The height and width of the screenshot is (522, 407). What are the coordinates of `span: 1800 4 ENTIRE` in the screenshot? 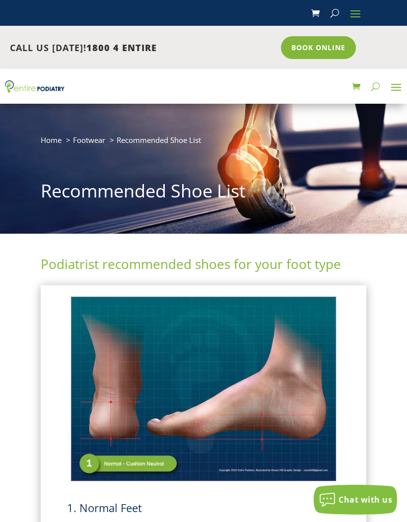 It's located at (122, 48).